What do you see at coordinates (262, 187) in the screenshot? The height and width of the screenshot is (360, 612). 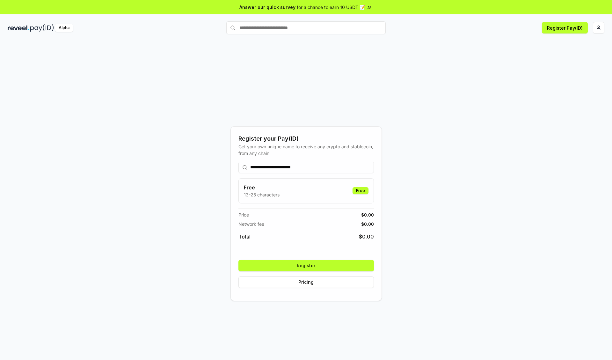 I see `h3: Free` at bounding box center [262, 187].